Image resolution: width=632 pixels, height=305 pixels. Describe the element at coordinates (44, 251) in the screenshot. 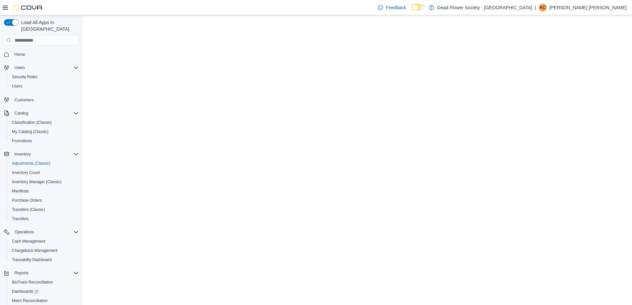

I see `button: Chargeback Management` at that location.